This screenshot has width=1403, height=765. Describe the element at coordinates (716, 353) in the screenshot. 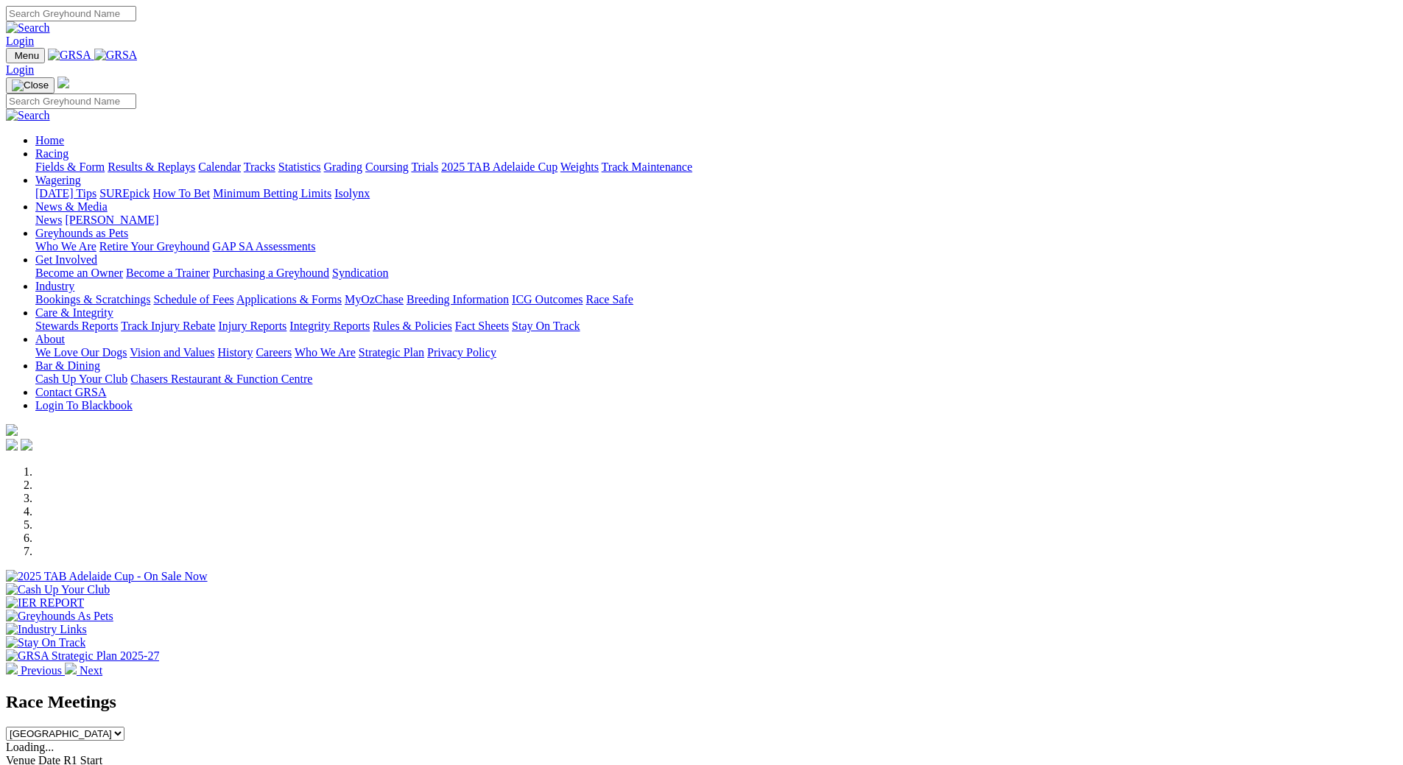

I see `div: About` at that location.